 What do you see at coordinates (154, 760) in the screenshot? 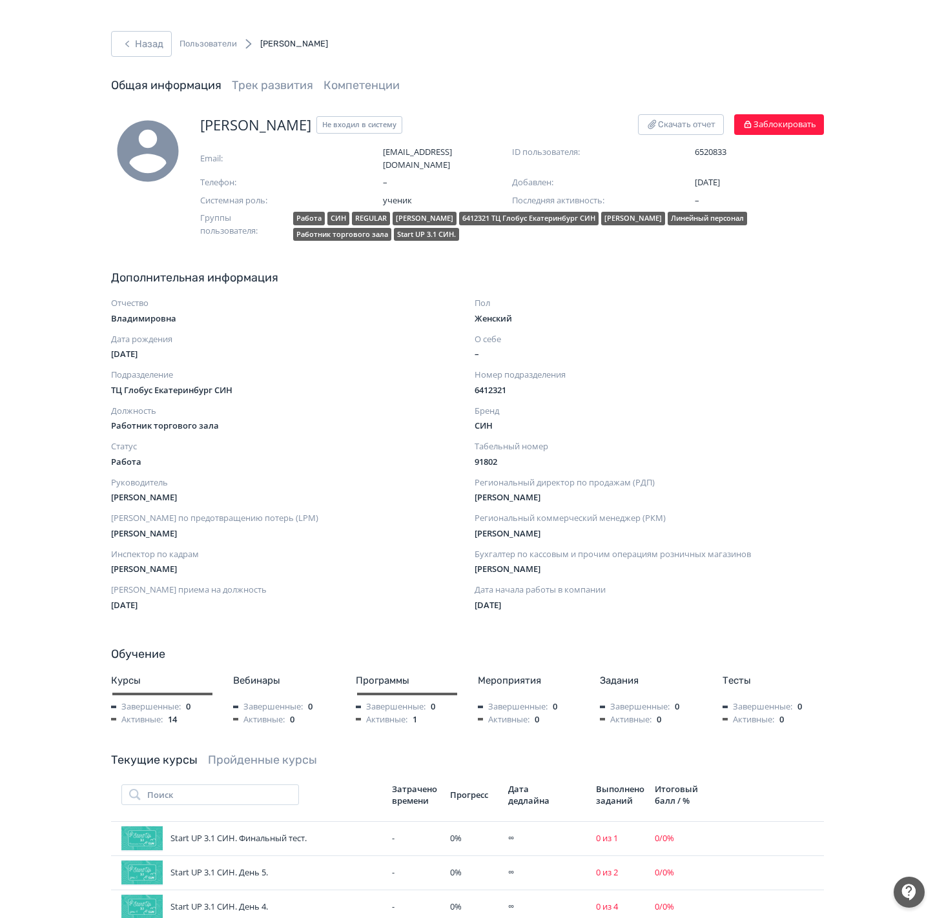
I see `a: Текущие курсы` at bounding box center [154, 760].